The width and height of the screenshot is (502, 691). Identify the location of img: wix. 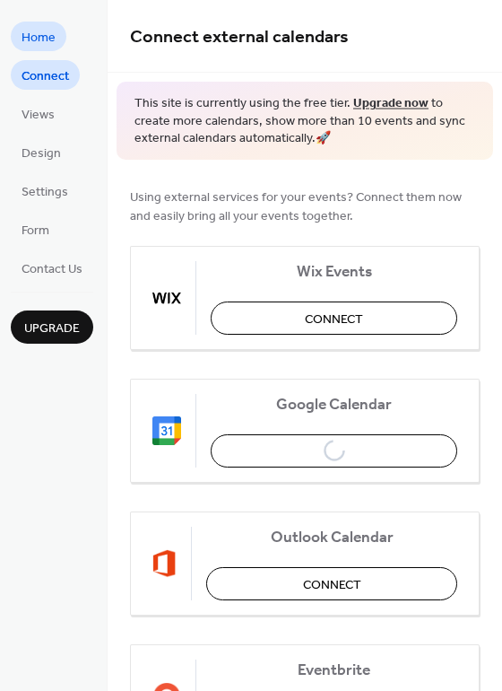
(167, 298).